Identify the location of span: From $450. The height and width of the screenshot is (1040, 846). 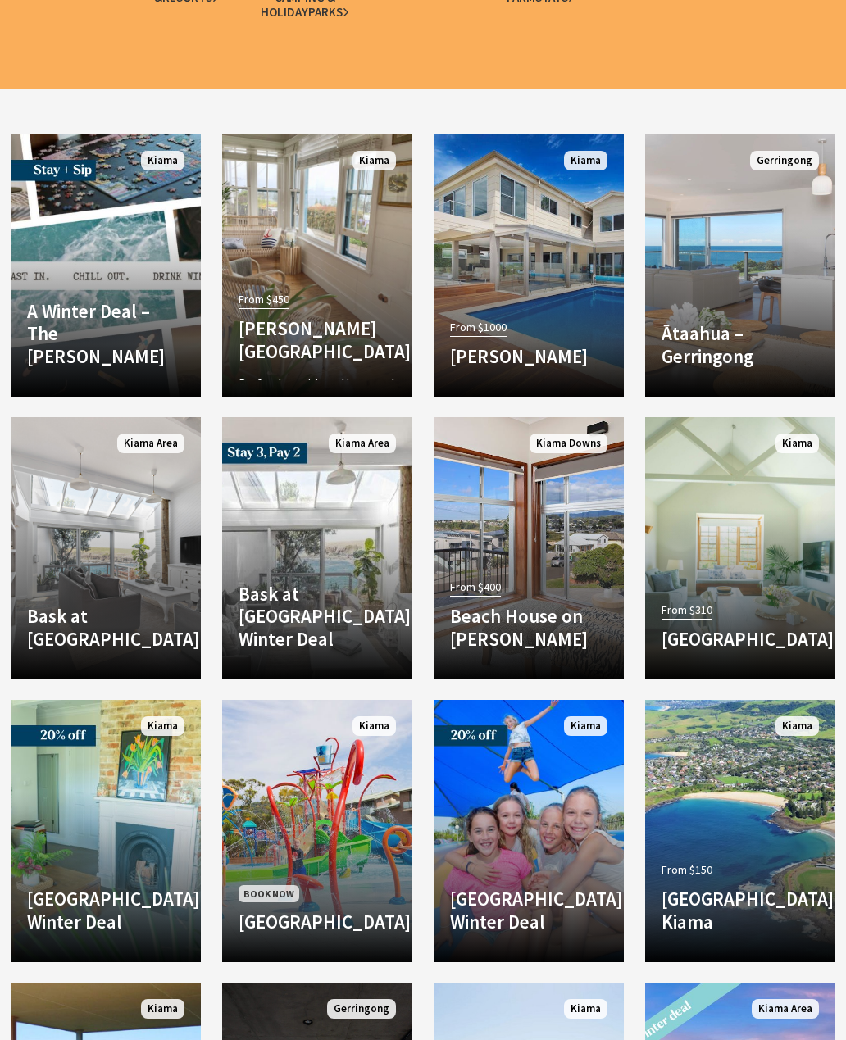
(264, 299).